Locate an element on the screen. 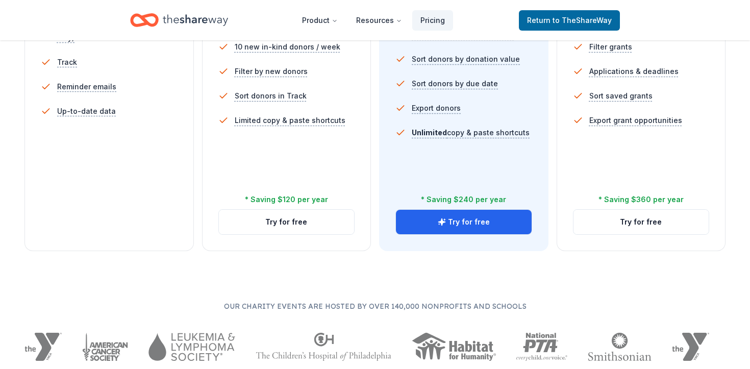 The image size is (750, 369). span: Unlimited is located at coordinates (429, 132).